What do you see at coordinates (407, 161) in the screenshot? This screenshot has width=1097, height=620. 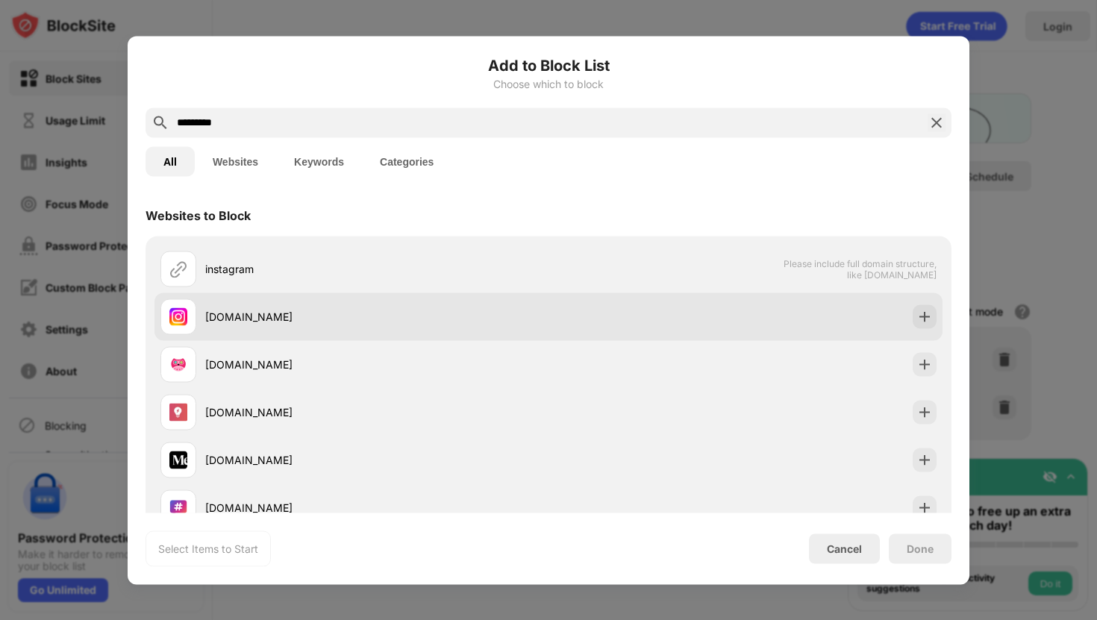 I see `button: Categories` at bounding box center [407, 161].